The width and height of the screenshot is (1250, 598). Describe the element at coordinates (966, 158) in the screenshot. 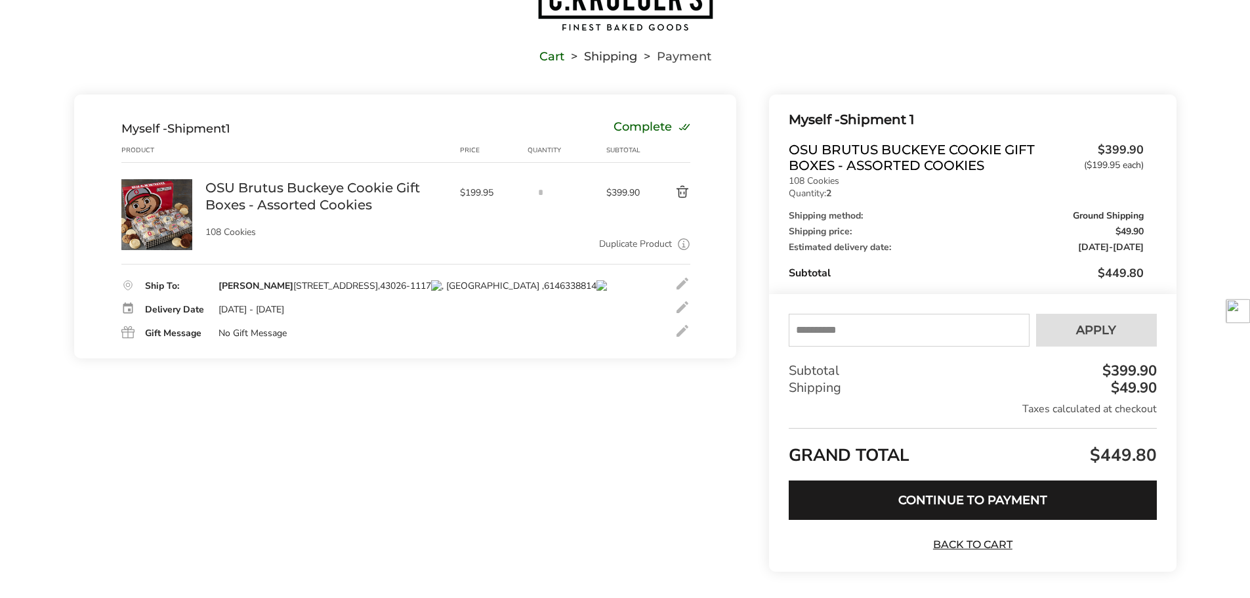

I see `a: OSU Brutus Buckeye Cookie Gift Boxes - Assorted Cookies$399.90($199.95 each)` at that location.